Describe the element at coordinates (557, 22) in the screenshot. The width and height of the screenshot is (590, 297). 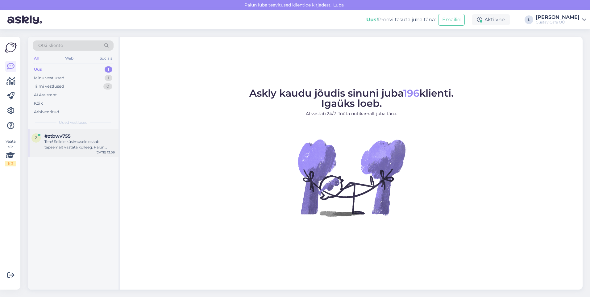
I see `div: Gustav Cafe OÜ` at that location.